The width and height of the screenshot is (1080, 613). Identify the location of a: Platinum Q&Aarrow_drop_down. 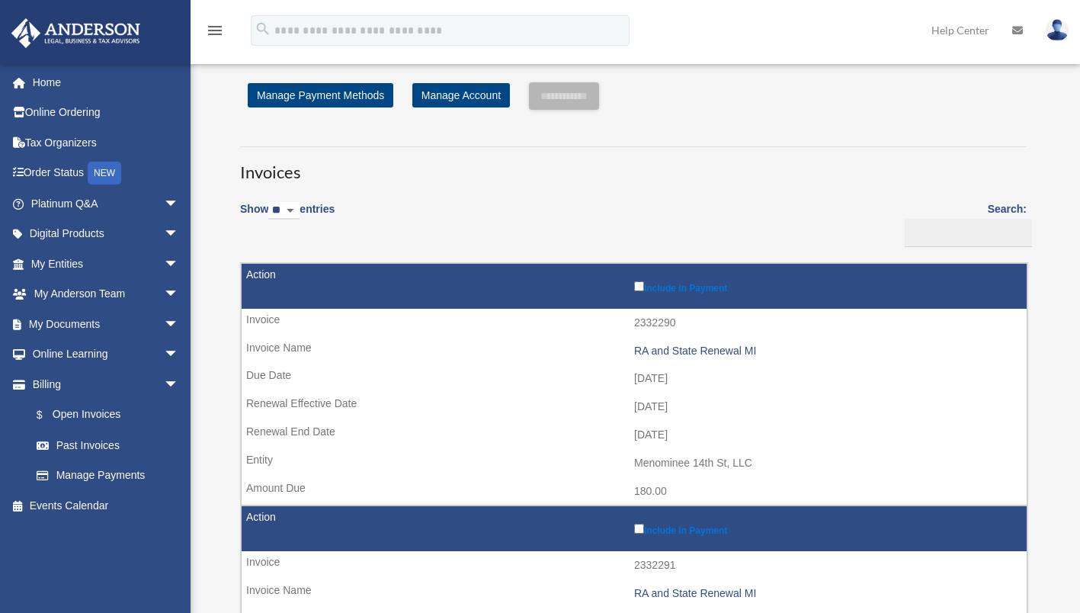
(106, 204).